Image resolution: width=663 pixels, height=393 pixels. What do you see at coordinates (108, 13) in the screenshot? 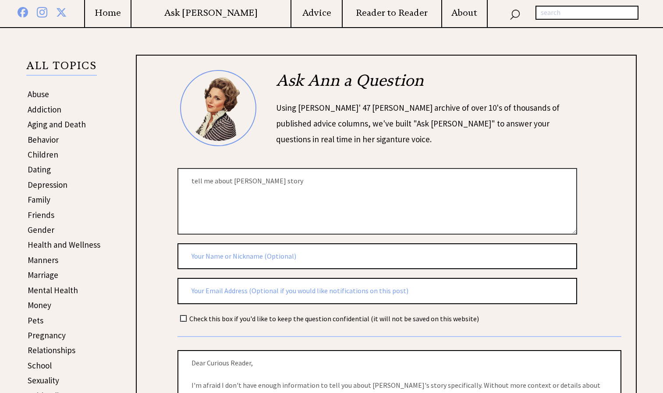
I see `h4: Home` at bounding box center [108, 13].